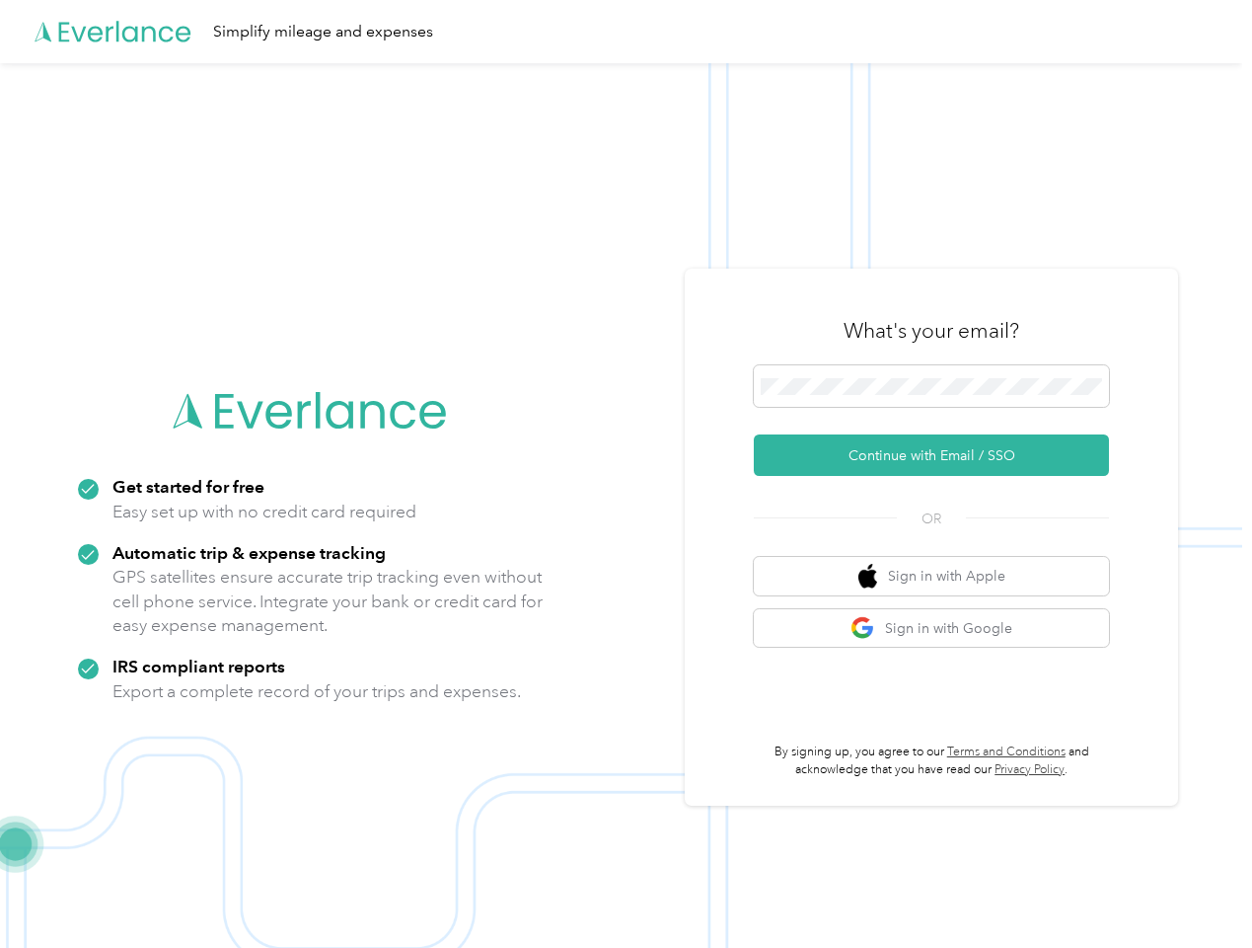  What do you see at coordinates (328, 601) in the screenshot?
I see `p: GPS satellites ensure accurate trip tracking even without cell phone service. Integrate your bank...` at bounding box center [328, 601].